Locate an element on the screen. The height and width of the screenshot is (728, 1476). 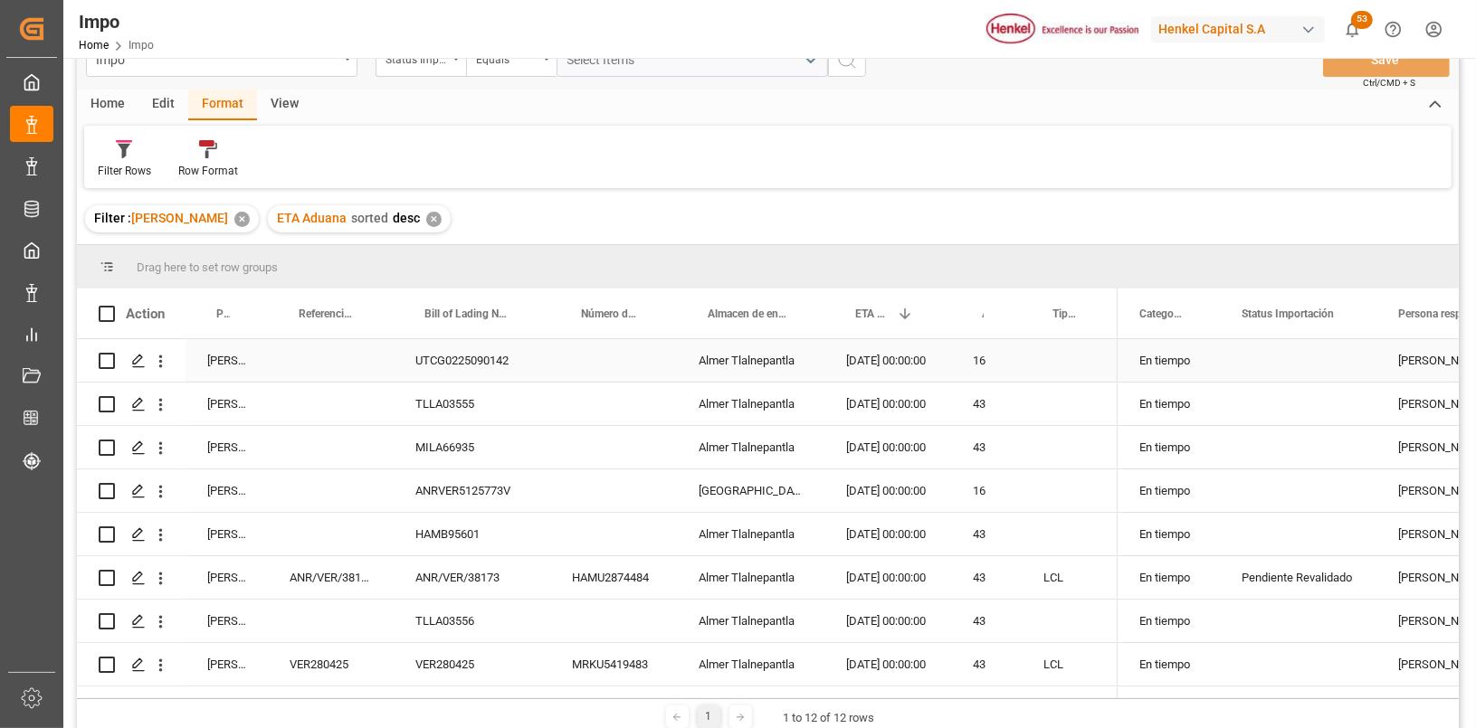
div: Format is located at coordinates (223, 105).